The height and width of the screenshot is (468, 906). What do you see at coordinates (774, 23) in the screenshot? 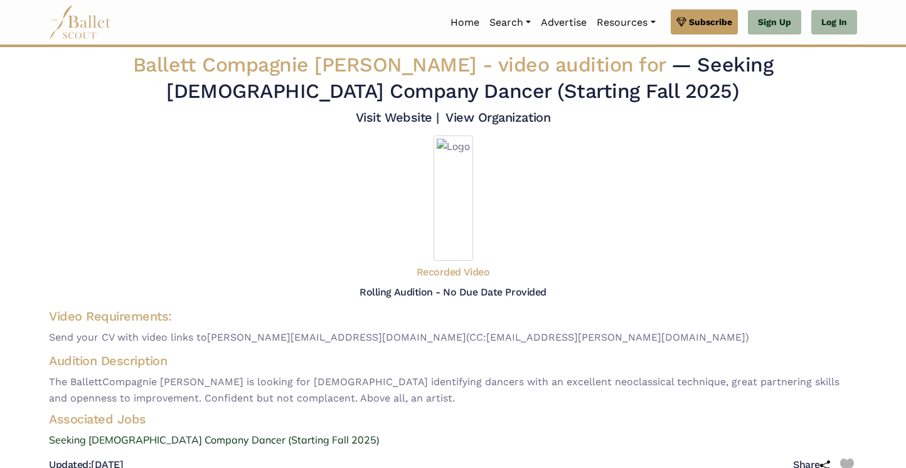
I see `a: Sign Up` at bounding box center [774, 23].